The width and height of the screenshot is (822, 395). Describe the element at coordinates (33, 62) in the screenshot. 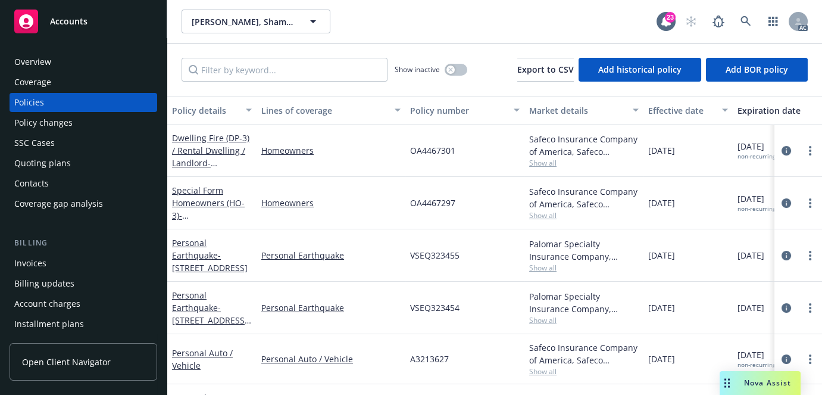

I see `div: Overview` at that location.